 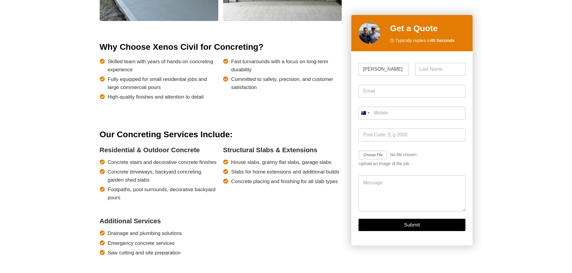 What do you see at coordinates (440, 69) in the screenshot?
I see `input: Last Name` at bounding box center [440, 69].